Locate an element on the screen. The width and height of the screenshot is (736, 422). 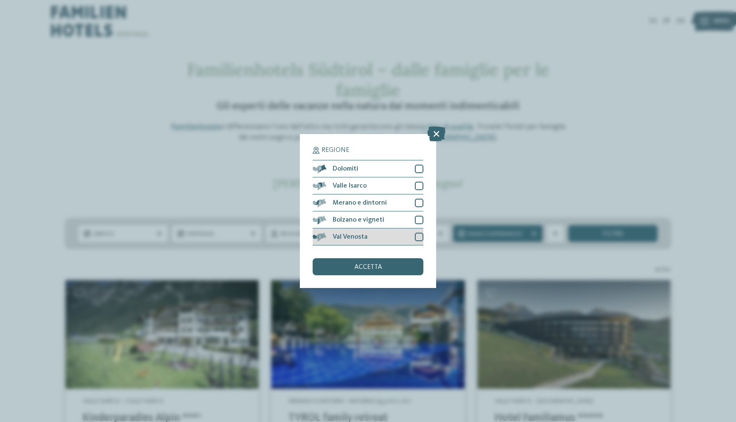
span: Merano e dintorni is located at coordinates (359, 203).